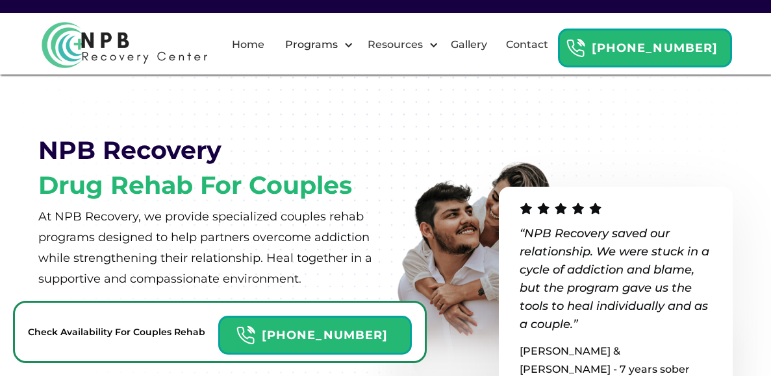 Image resolution: width=771 pixels, height=376 pixels. Describe the element at coordinates (248, 45) in the screenshot. I see `a: Home` at that location.